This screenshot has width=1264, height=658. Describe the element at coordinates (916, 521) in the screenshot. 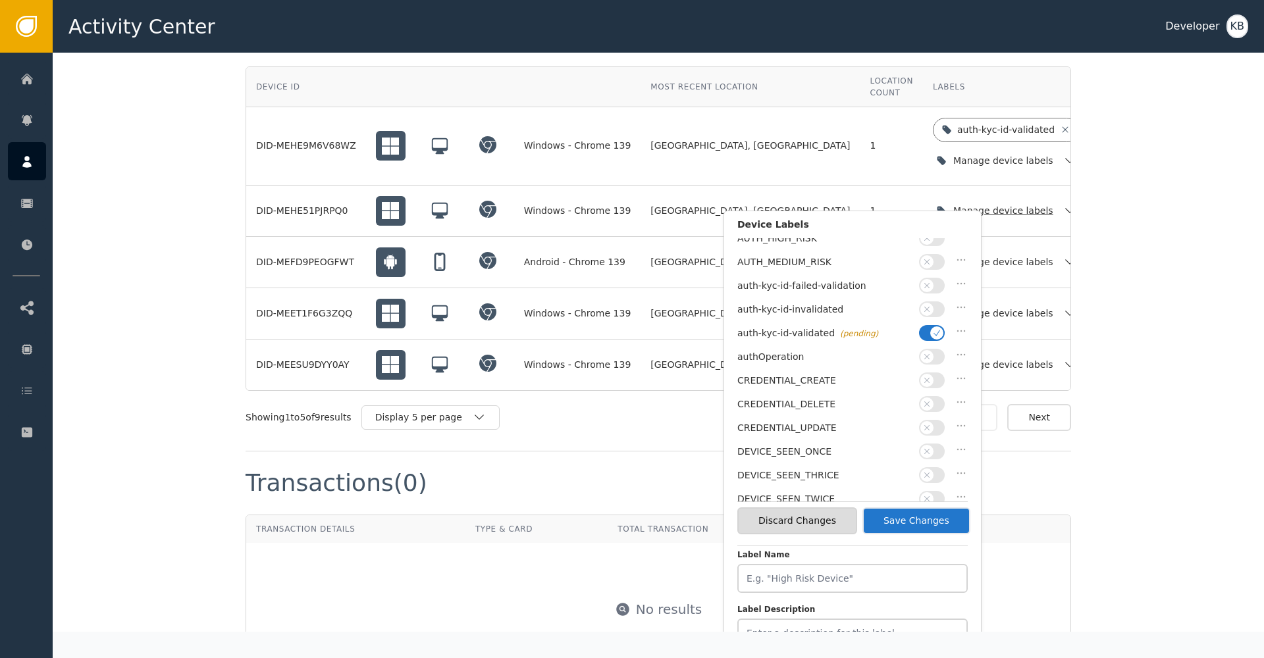

I see `button: Save Changes` at that location.